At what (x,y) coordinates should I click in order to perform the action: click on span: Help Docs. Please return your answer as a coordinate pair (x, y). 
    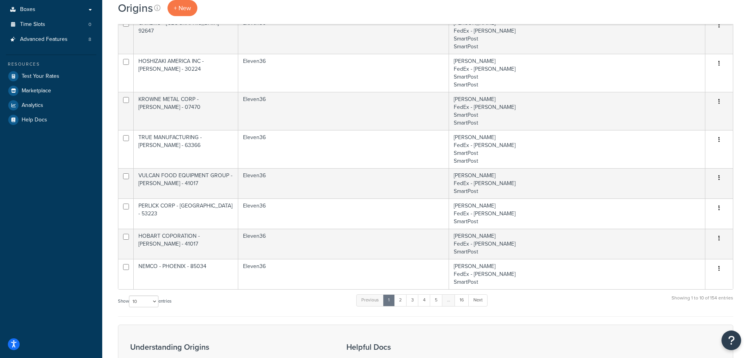
    Looking at the image, I should click on (34, 120).